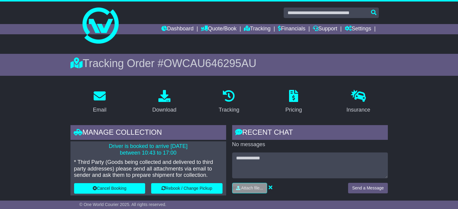 The image size is (458, 209). I want to click on button: Send a Message, so click(368, 188).